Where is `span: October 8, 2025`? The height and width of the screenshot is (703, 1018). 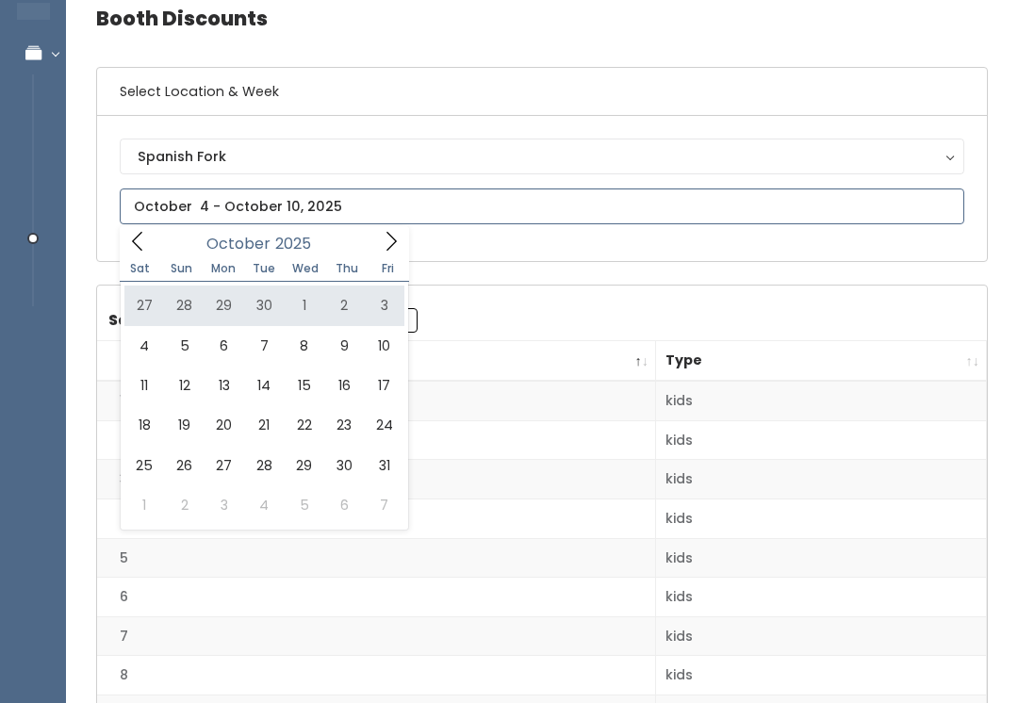 span: October 8, 2025 is located at coordinates (304, 346).